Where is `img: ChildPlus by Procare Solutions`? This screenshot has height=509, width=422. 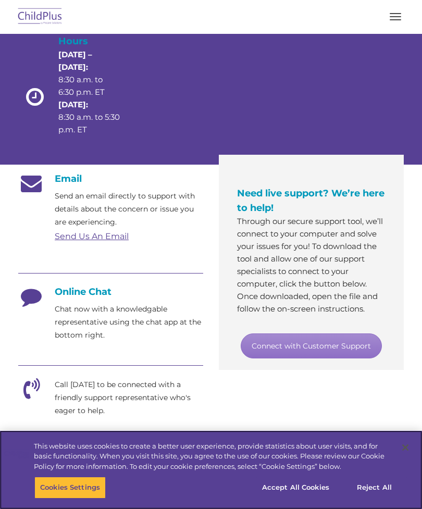
img: ChildPlus by Procare Solutions is located at coordinates (40, 17).